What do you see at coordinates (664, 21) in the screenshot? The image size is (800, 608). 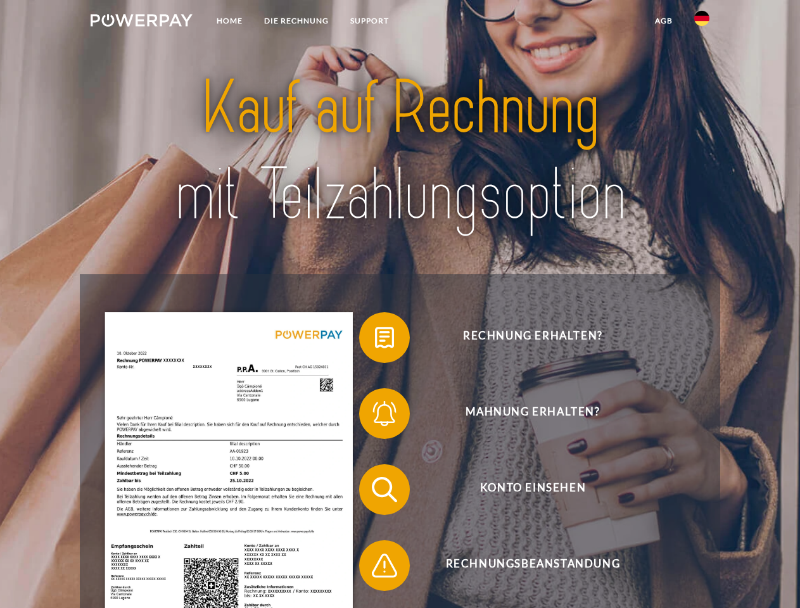 I see `a: agb` at bounding box center [664, 21].